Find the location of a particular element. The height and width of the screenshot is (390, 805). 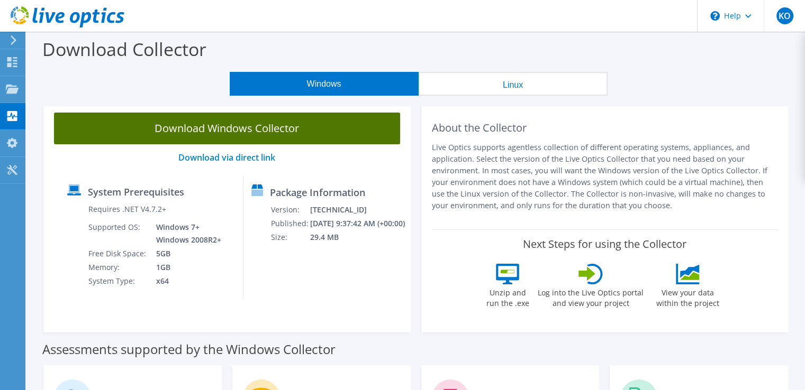

td: 5GB is located at coordinates (186, 254).